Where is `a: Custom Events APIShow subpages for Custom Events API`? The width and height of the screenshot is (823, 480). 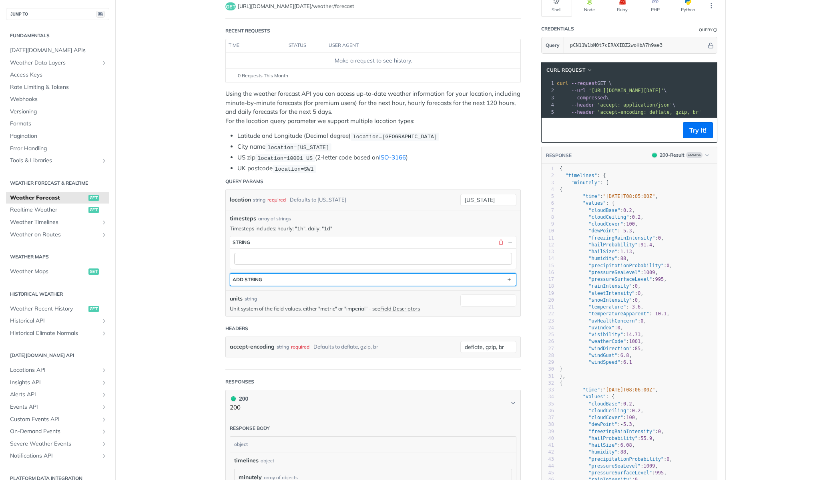 a: Custom Events APIShow subpages for Custom Events API is located at coordinates (58, 419).